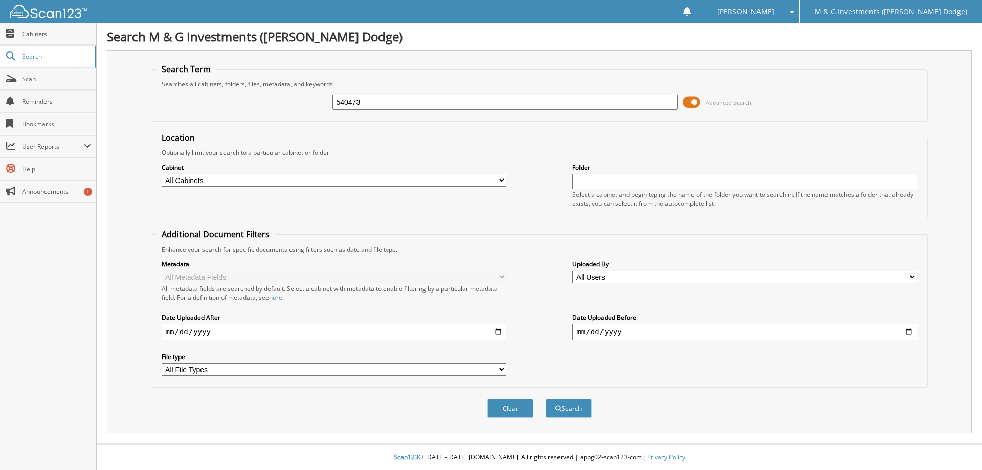 This screenshot has width=982, height=470. I want to click on button: Search, so click(569, 408).